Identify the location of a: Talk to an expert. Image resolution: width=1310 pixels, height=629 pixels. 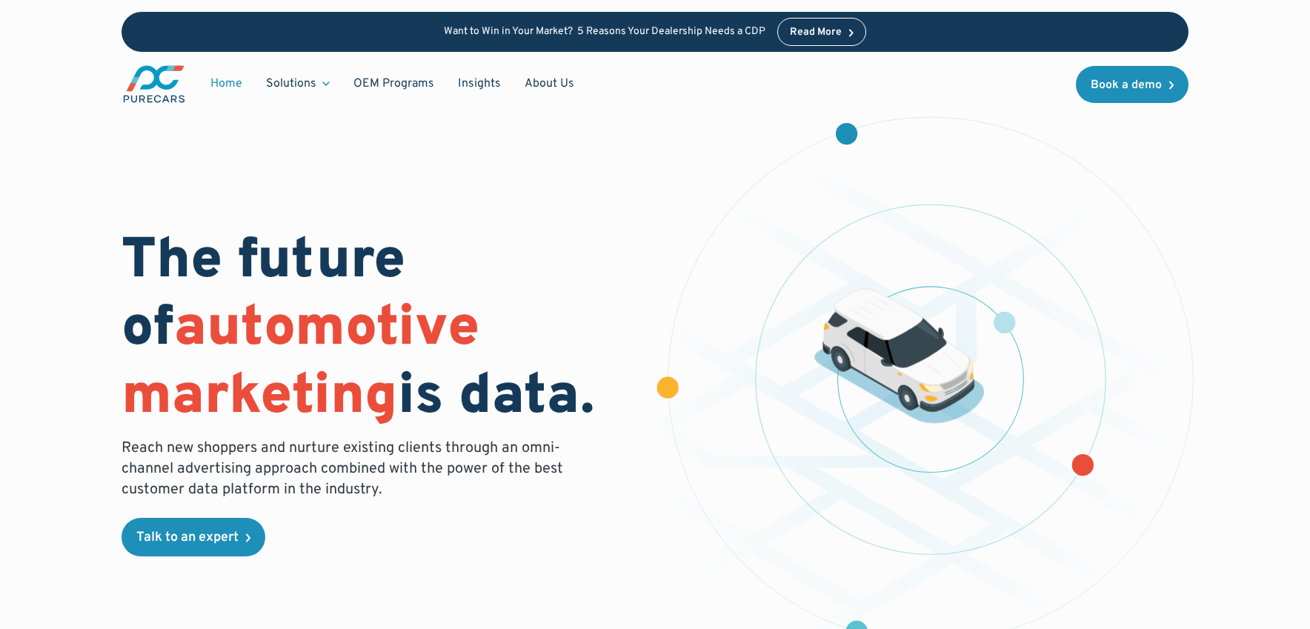
(193, 537).